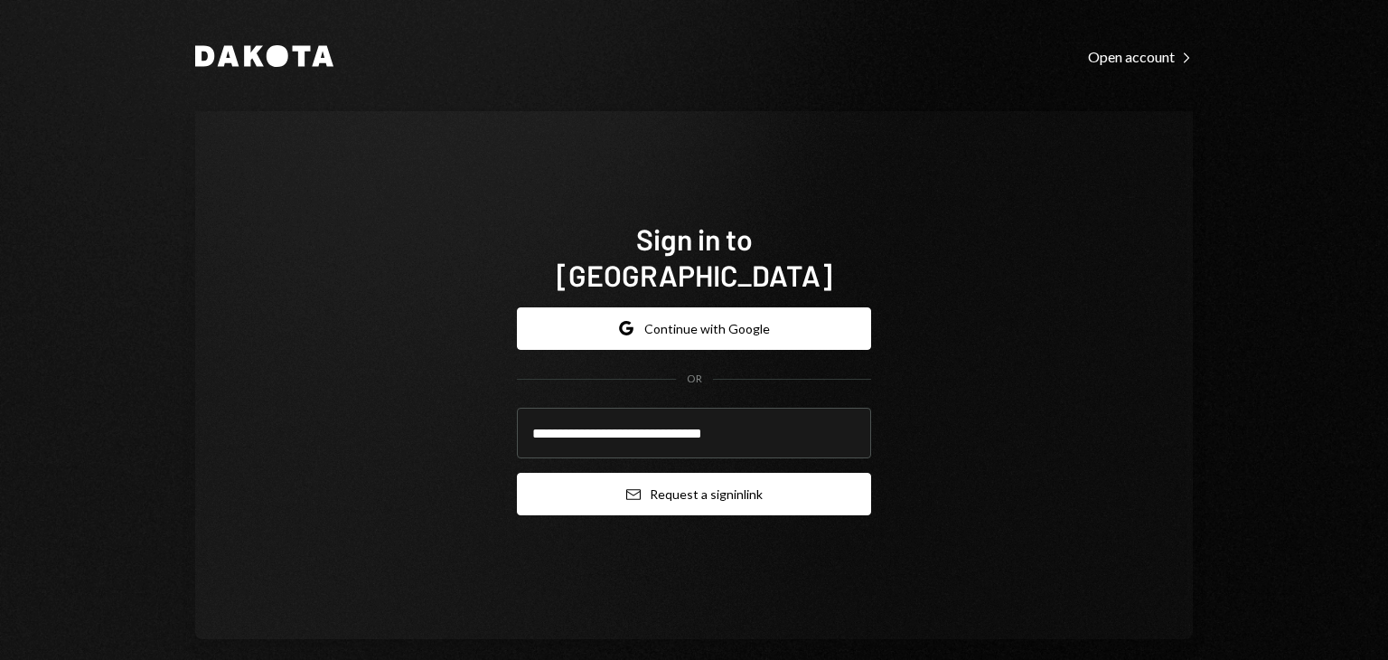  What do you see at coordinates (1140, 56) in the screenshot?
I see `a: Open account` at bounding box center [1140, 56].